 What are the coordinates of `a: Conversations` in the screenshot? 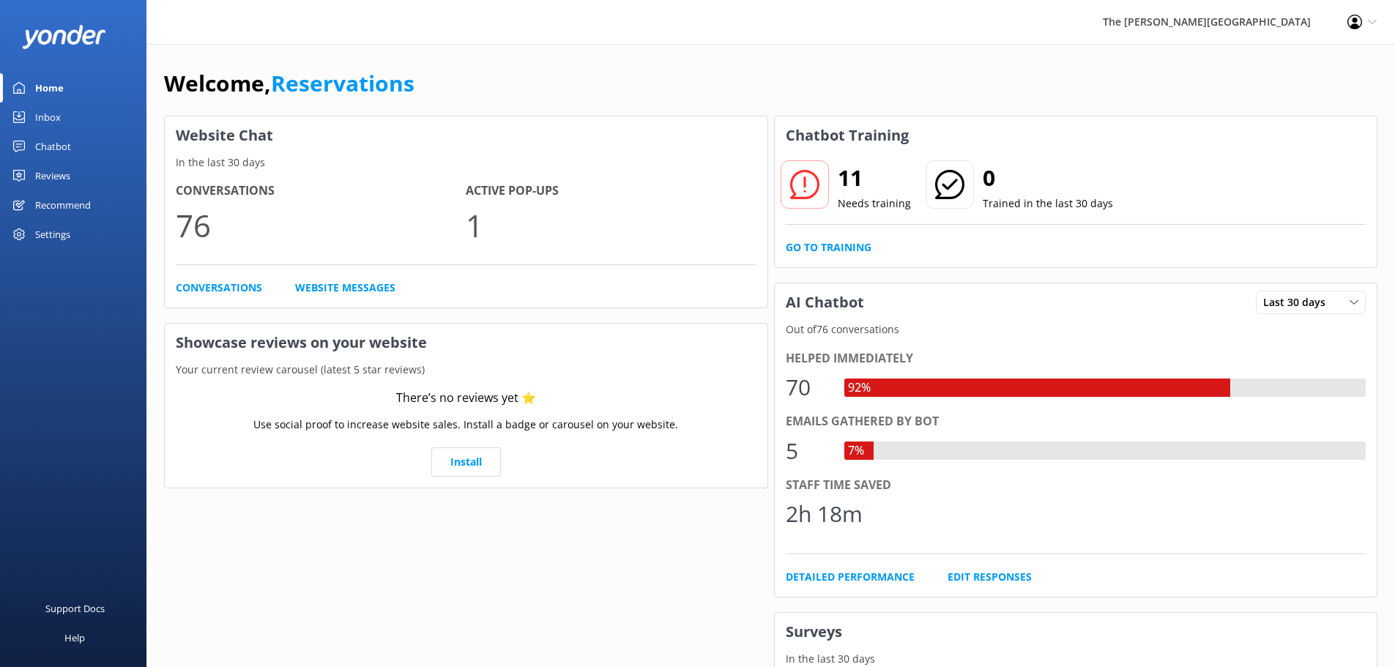 It's located at (219, 288).